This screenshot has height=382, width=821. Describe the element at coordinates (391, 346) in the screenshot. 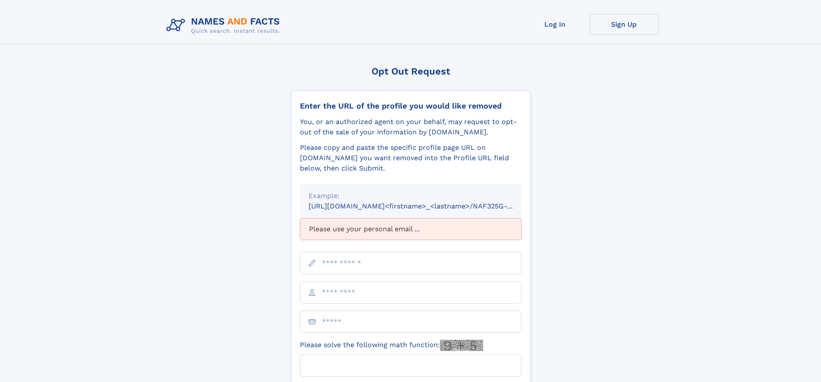

I see `label: Please solve the following math function:` at that location.